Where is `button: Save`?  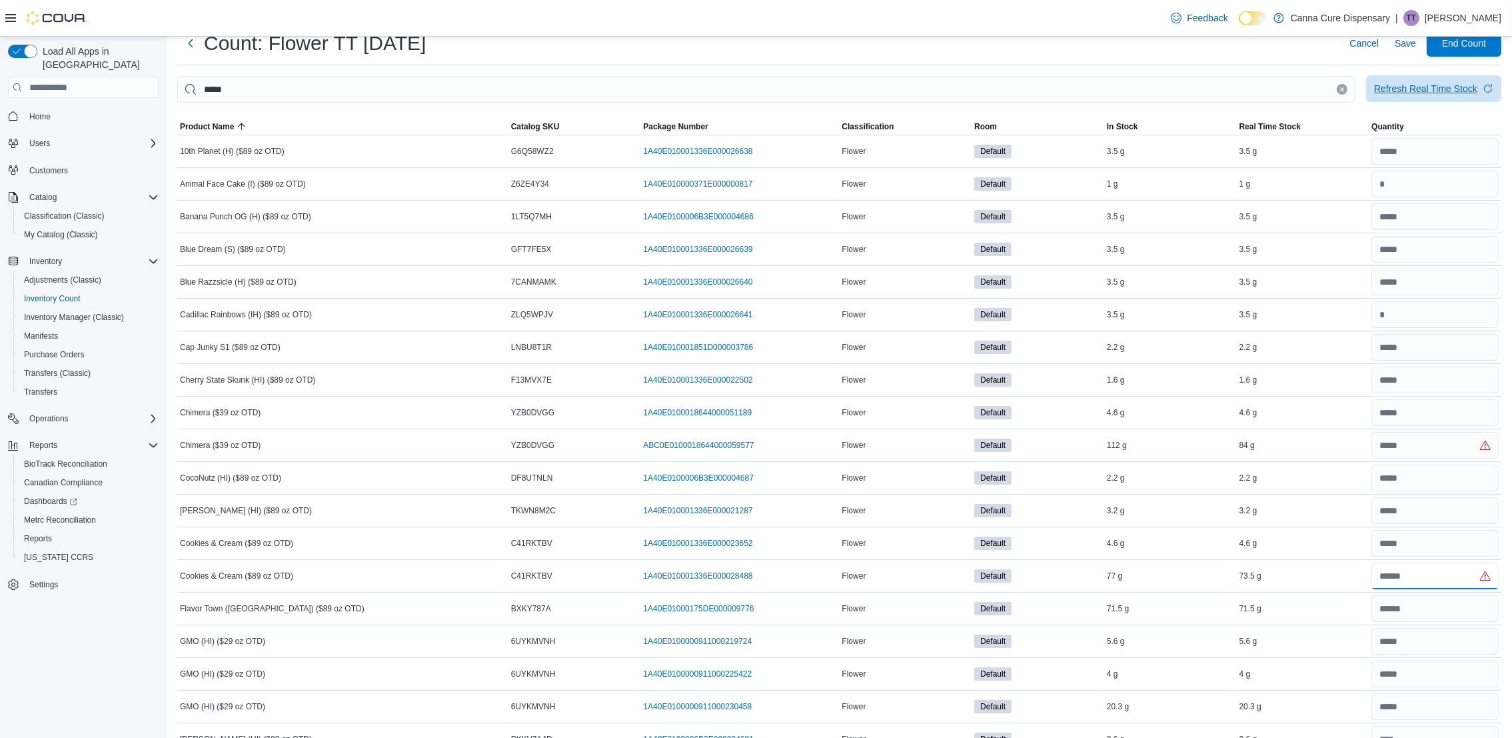 button: Save is located at coordinates (1405, 43).